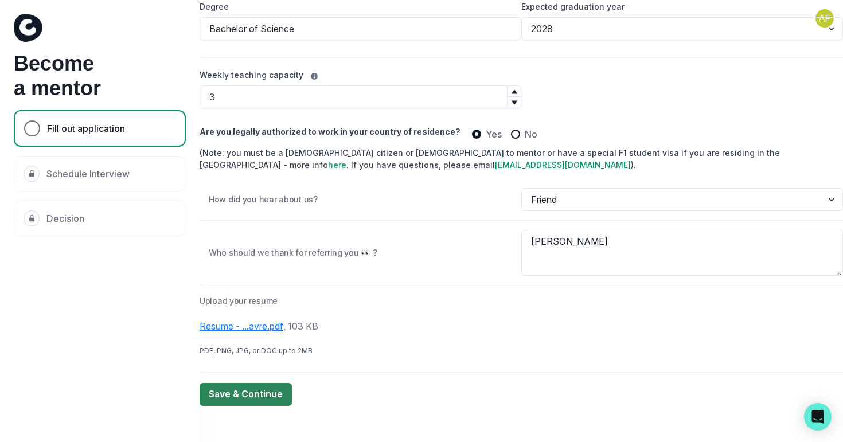 The height and width of the screenshot is (442, 843). What do you see at coordinates (100, 128) in the screenshot?
I see `div: Fill out application` at bounding box center [100, 128].